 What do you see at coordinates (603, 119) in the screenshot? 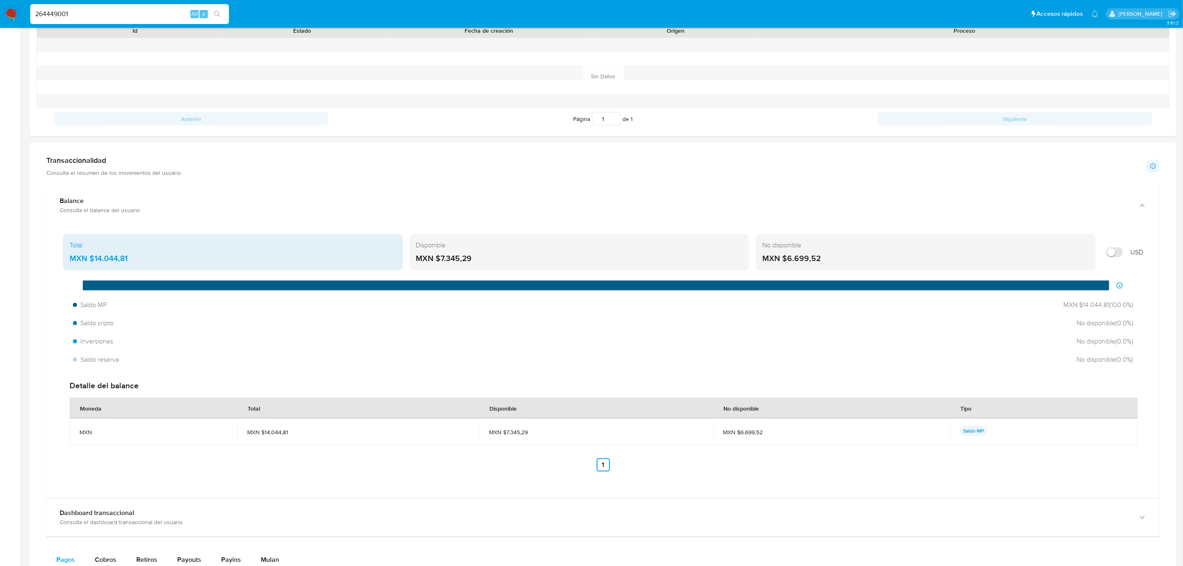
I see `span: Página de` at bounding box center [603, 119].